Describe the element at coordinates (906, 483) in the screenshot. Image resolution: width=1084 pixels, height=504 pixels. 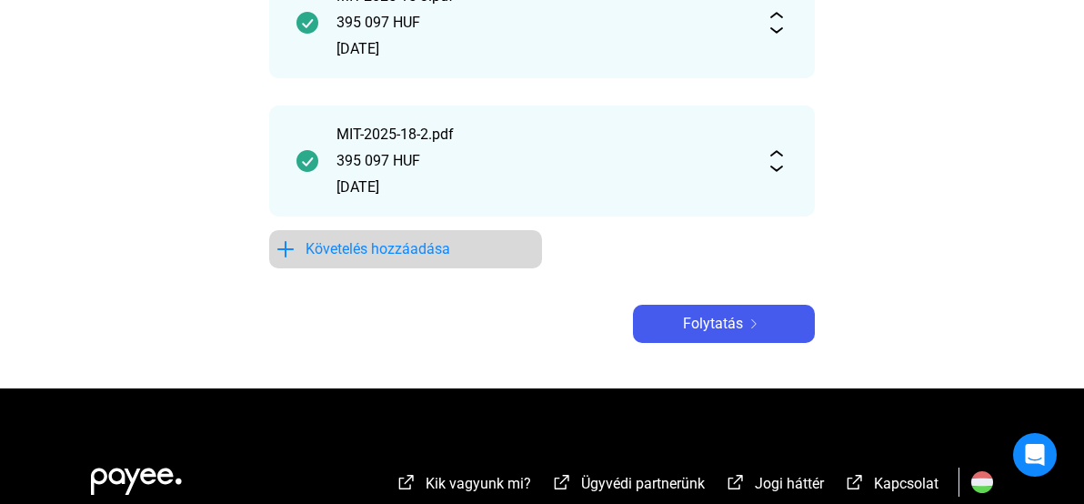
I see `span: Kapcsolat` at that location.